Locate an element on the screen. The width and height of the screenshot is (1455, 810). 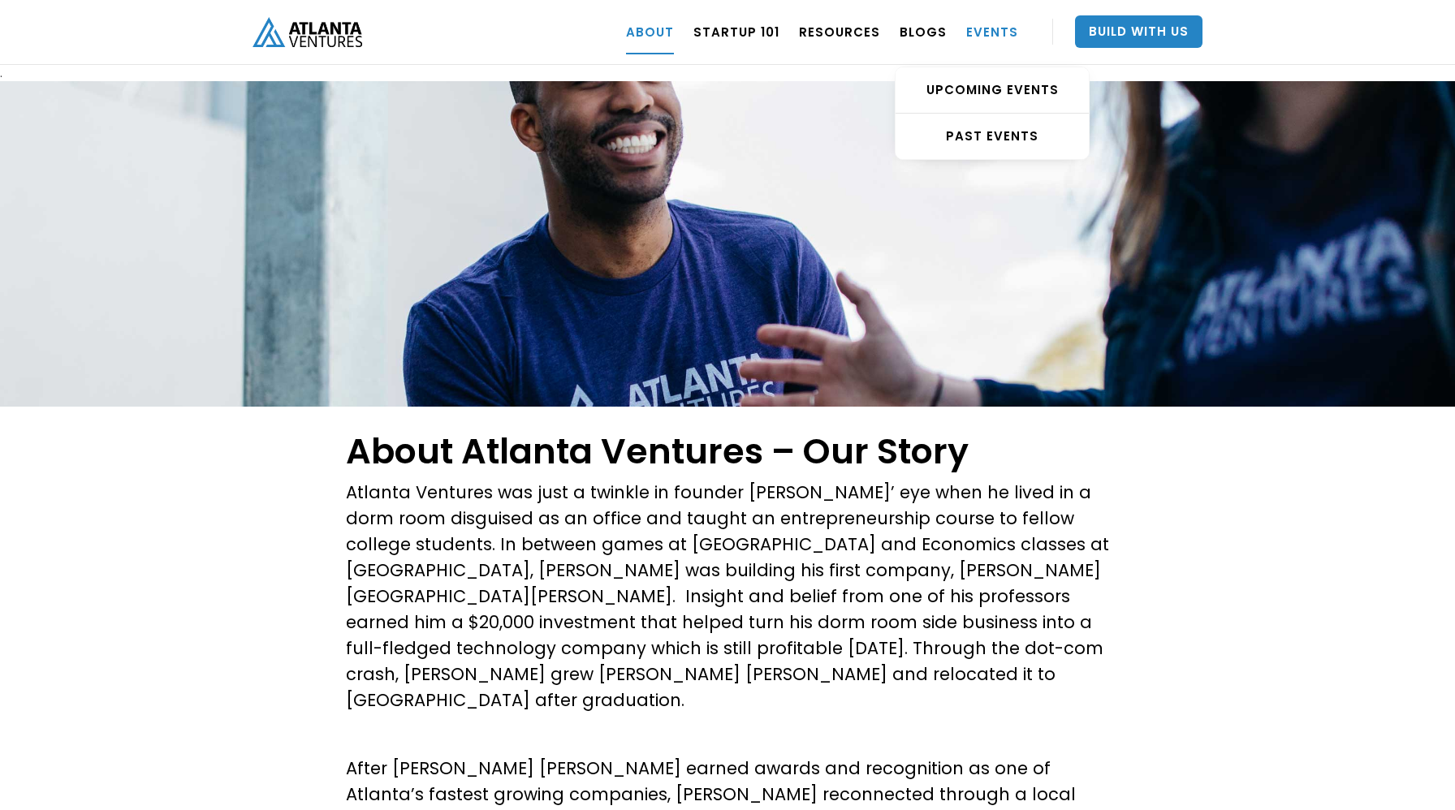
h1: About Atlanta Ventures – Our Story is located at coordinates (728, 451).